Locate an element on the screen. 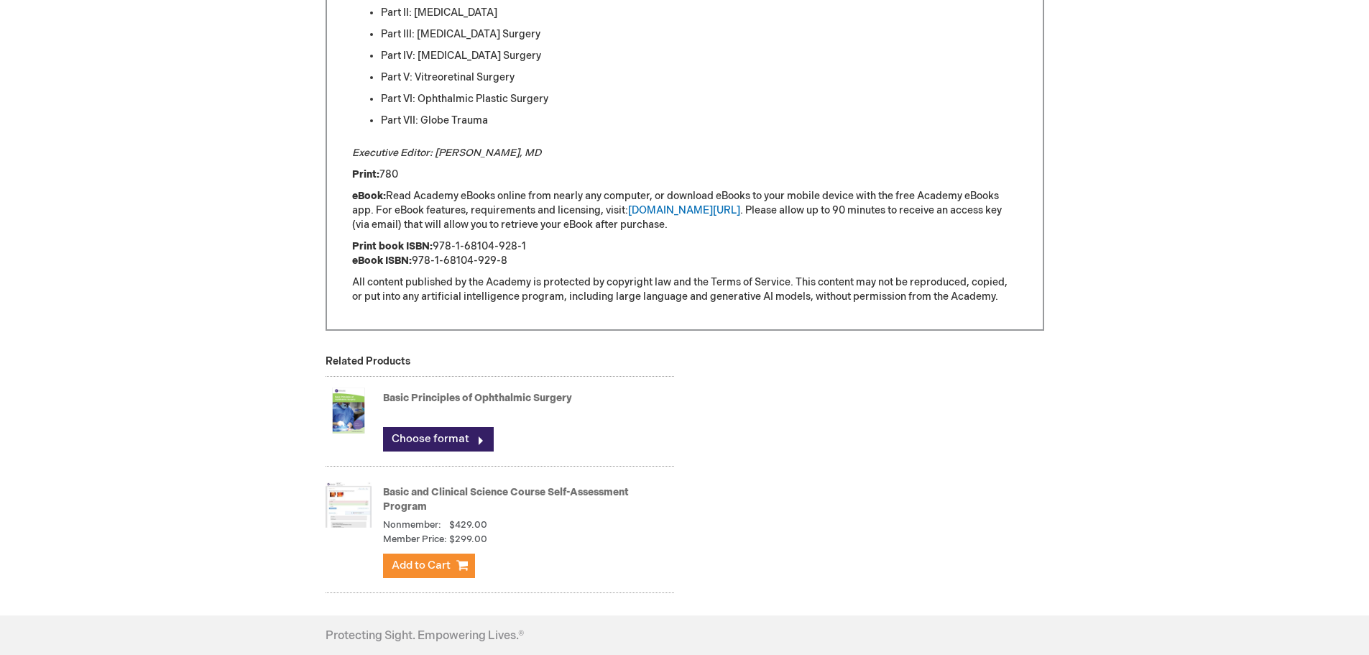  a: Basic and Clinical Science Course Self-Assessment Program is located at coordinates (506, 499).